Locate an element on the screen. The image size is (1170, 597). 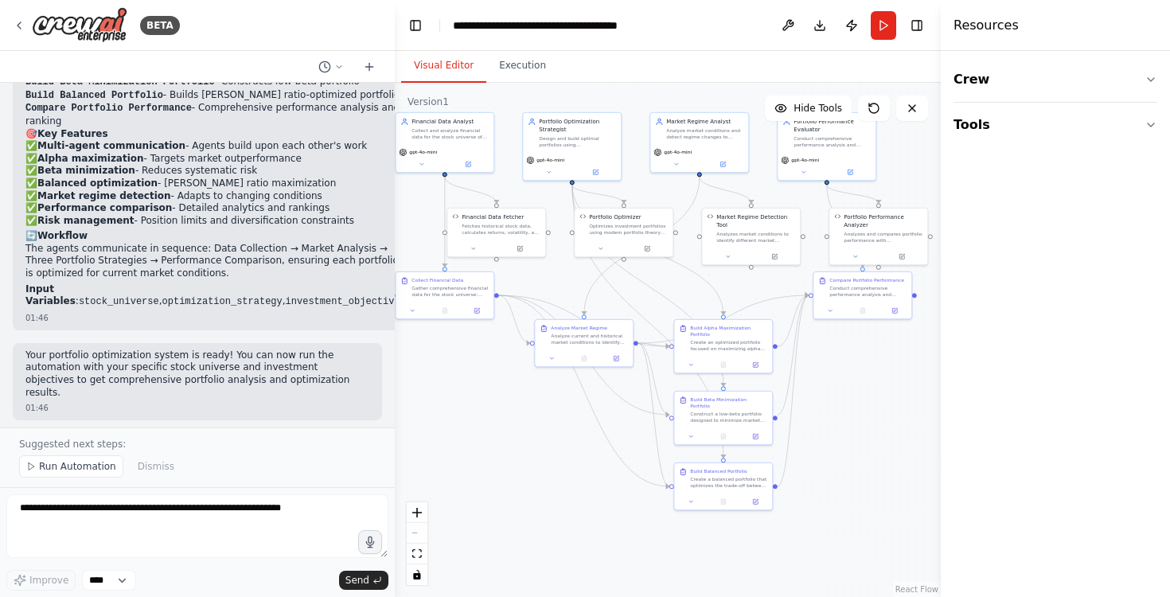
g: Edge from a44f1ec7-4817-4ffb-a2ce-bfd275fbf9cf to 7bb119b8-41b4-4efc-be78-c6d7ef29a7cd is located at coordinates (584, 391).